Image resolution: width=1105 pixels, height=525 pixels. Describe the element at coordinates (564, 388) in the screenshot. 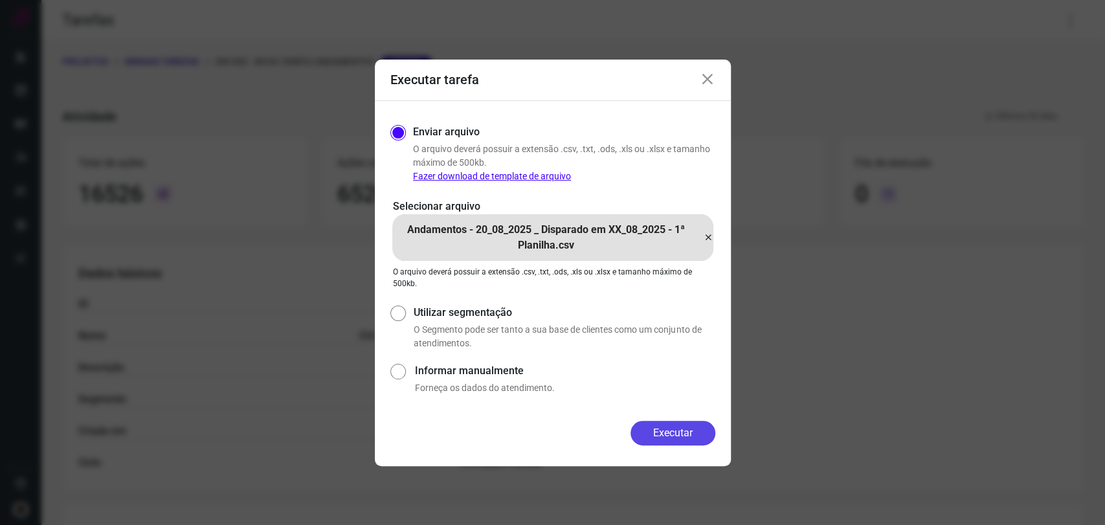

I see `p: Forneça os dados do atendimento.` at that location.